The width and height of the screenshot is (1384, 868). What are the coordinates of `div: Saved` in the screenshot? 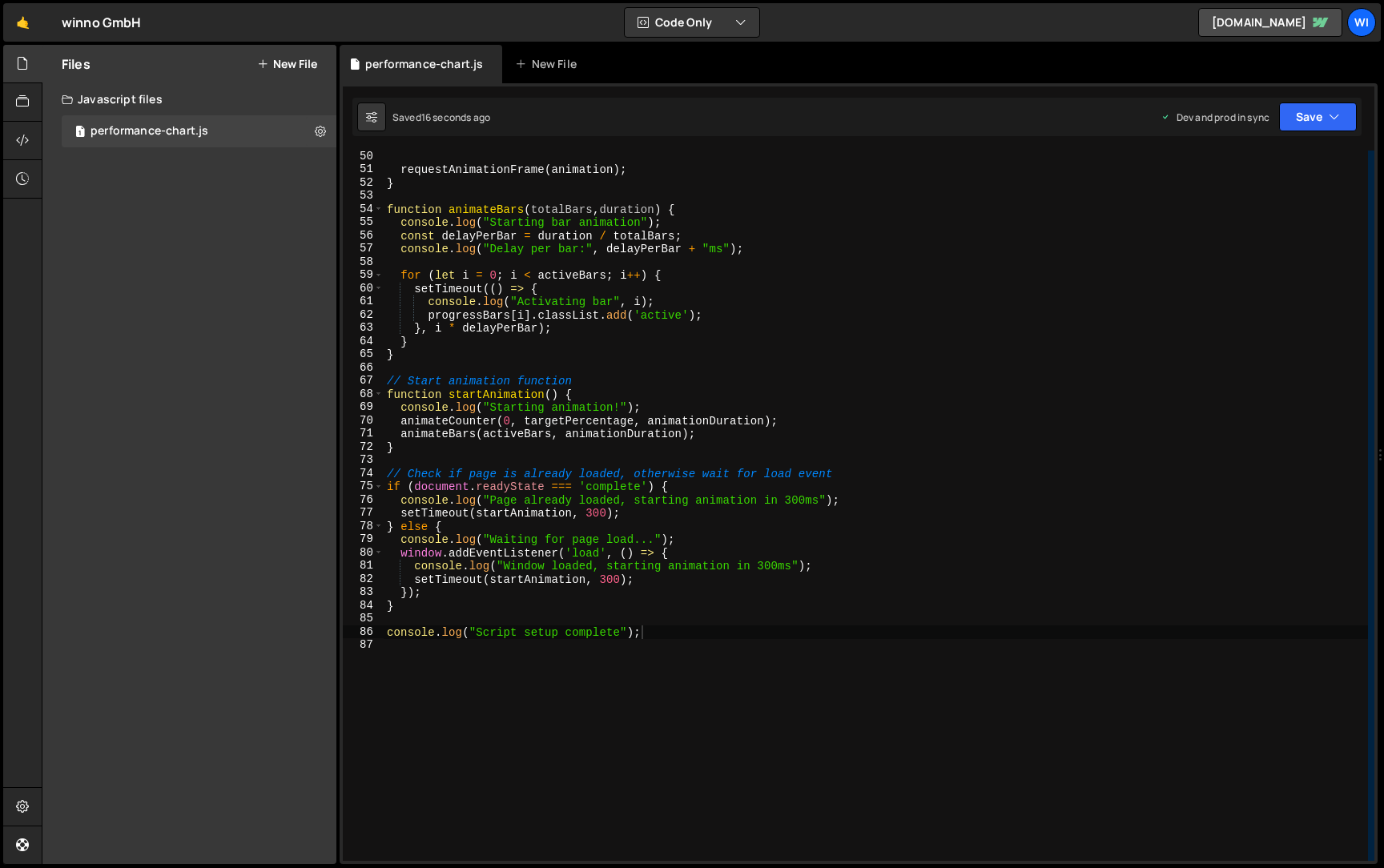 It's located at (441, 117).